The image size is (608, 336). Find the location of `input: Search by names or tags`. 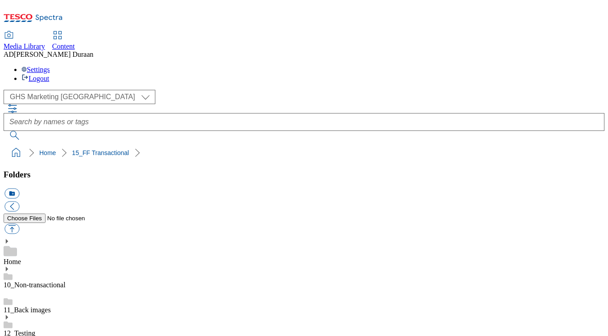

input: Search by names or tags is located at coordinates (304, 122).